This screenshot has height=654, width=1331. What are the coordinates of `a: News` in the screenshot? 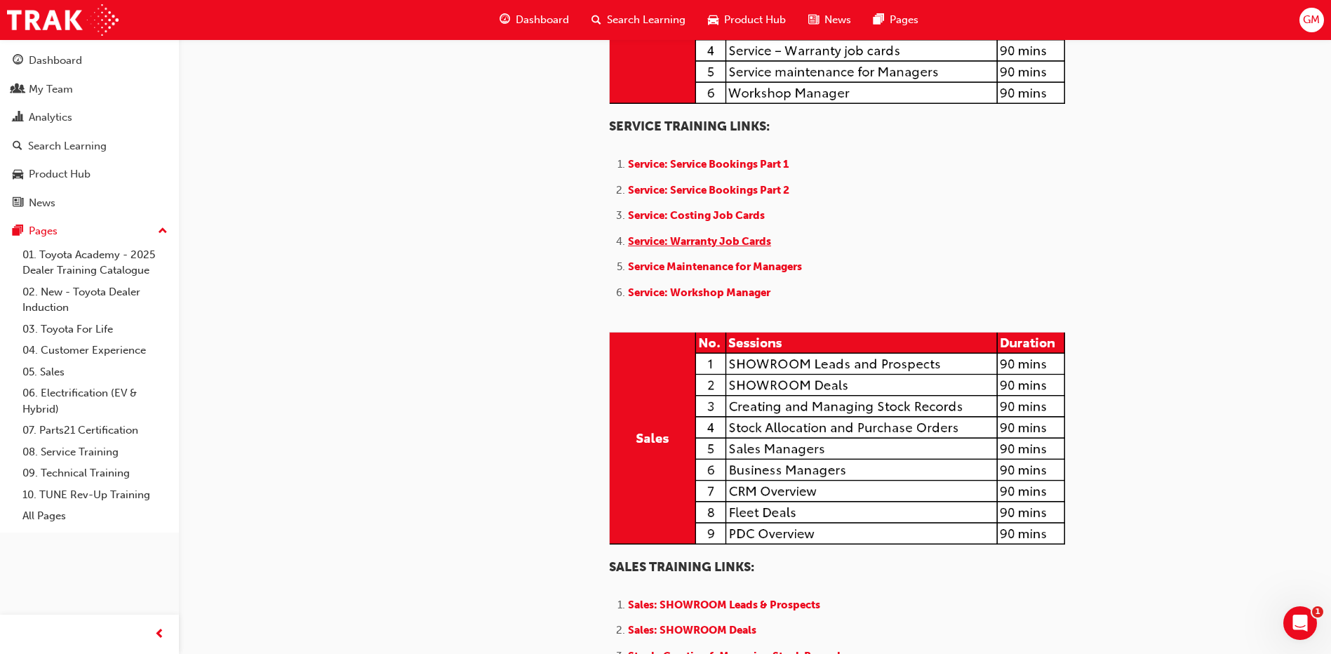 It's located at (89, 203).